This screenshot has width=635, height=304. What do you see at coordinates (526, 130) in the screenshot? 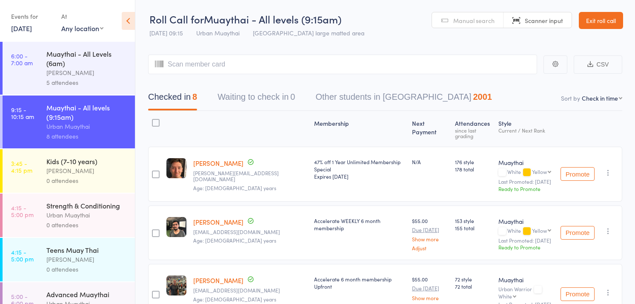
I see `div: Current / Next Rank` at bounding box center [526, 130].